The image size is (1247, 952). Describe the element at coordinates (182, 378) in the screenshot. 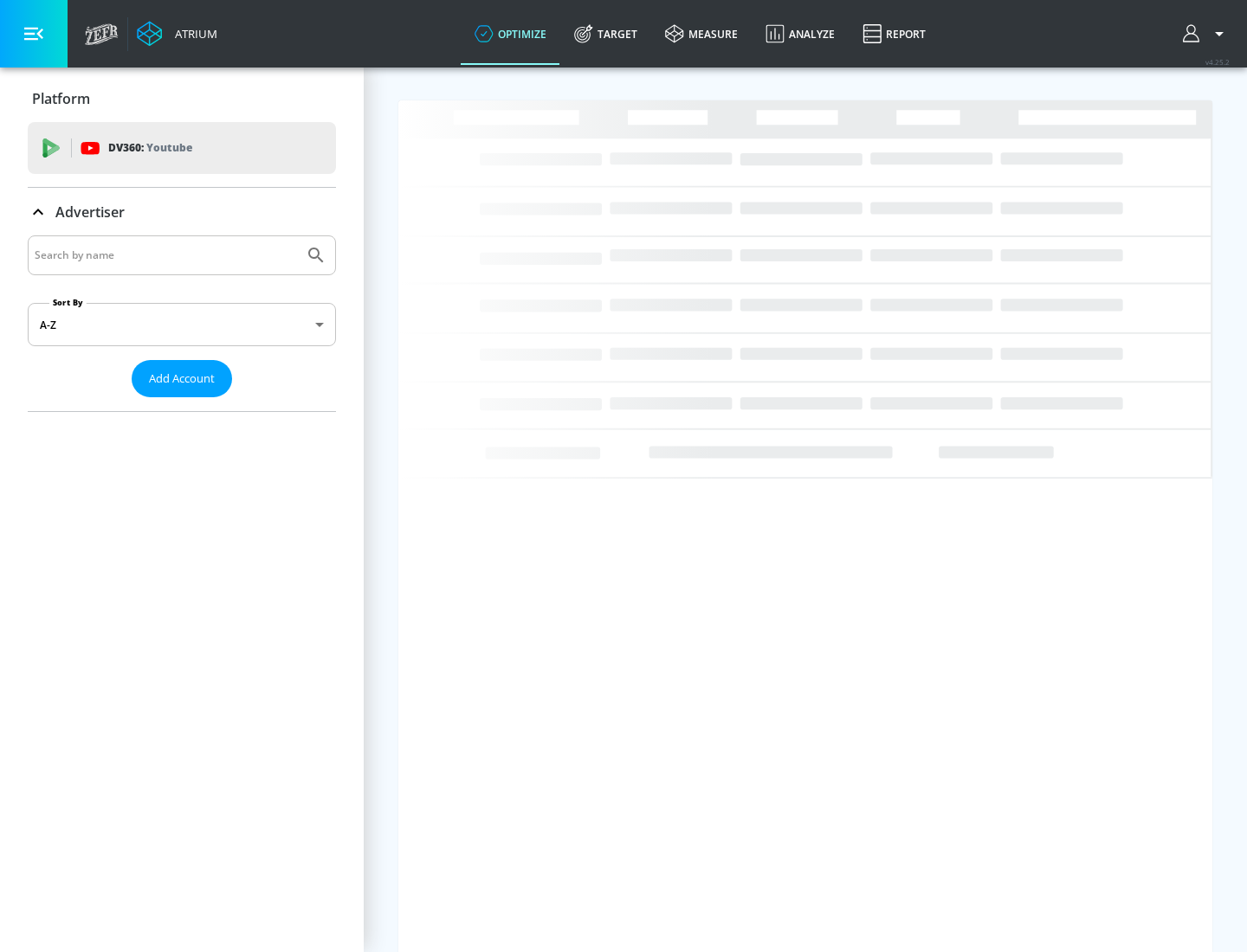

I see `button: Add Account` at that location.